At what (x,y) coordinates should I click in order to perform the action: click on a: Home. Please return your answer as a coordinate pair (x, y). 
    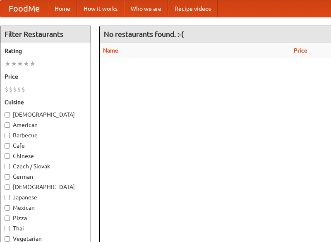
    Looking at the image, I should click on (63, 9).